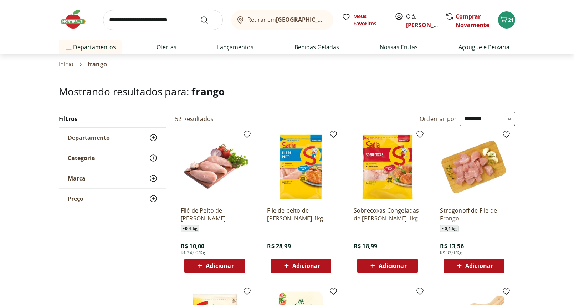 The image size is (574, 305). What do you see at coordinates (399, 47) in the screenshot?
I see `a: Nossas Frutas` at bounding box center [399, 47].